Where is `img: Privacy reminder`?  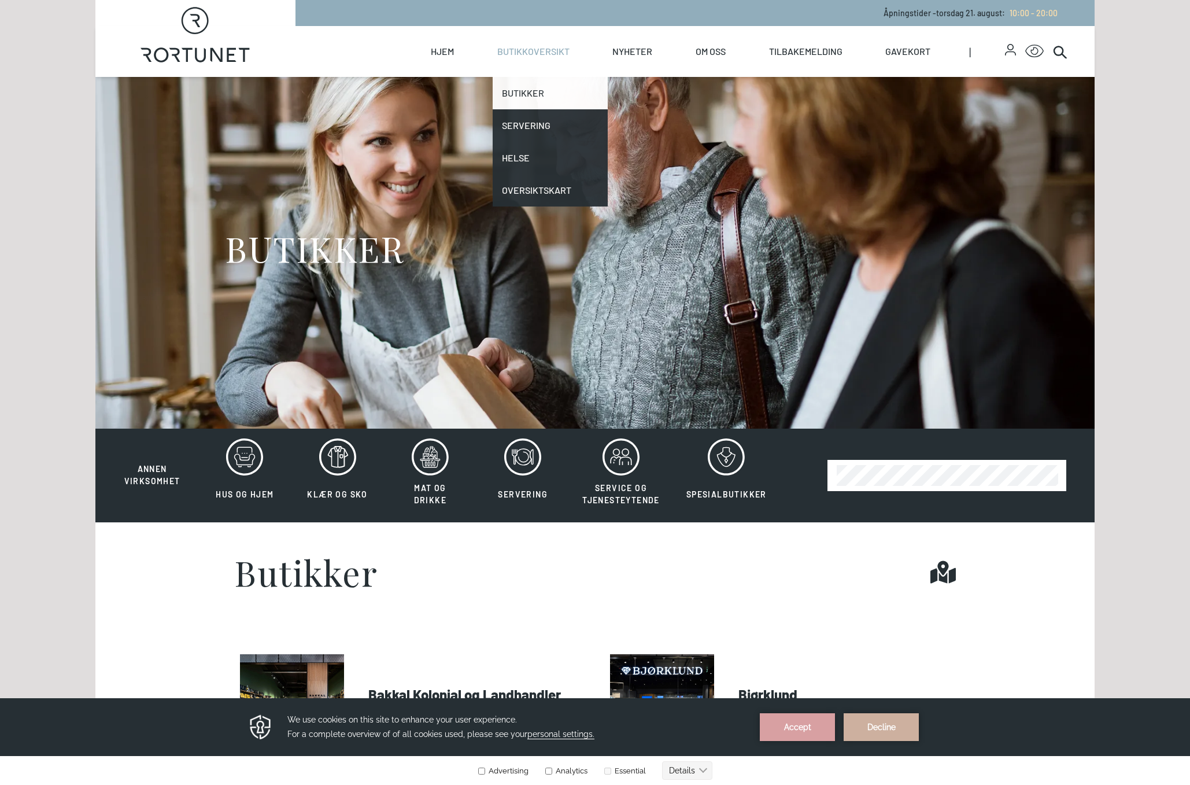 img: Privacy reminder is located at coordinates (260, 31).